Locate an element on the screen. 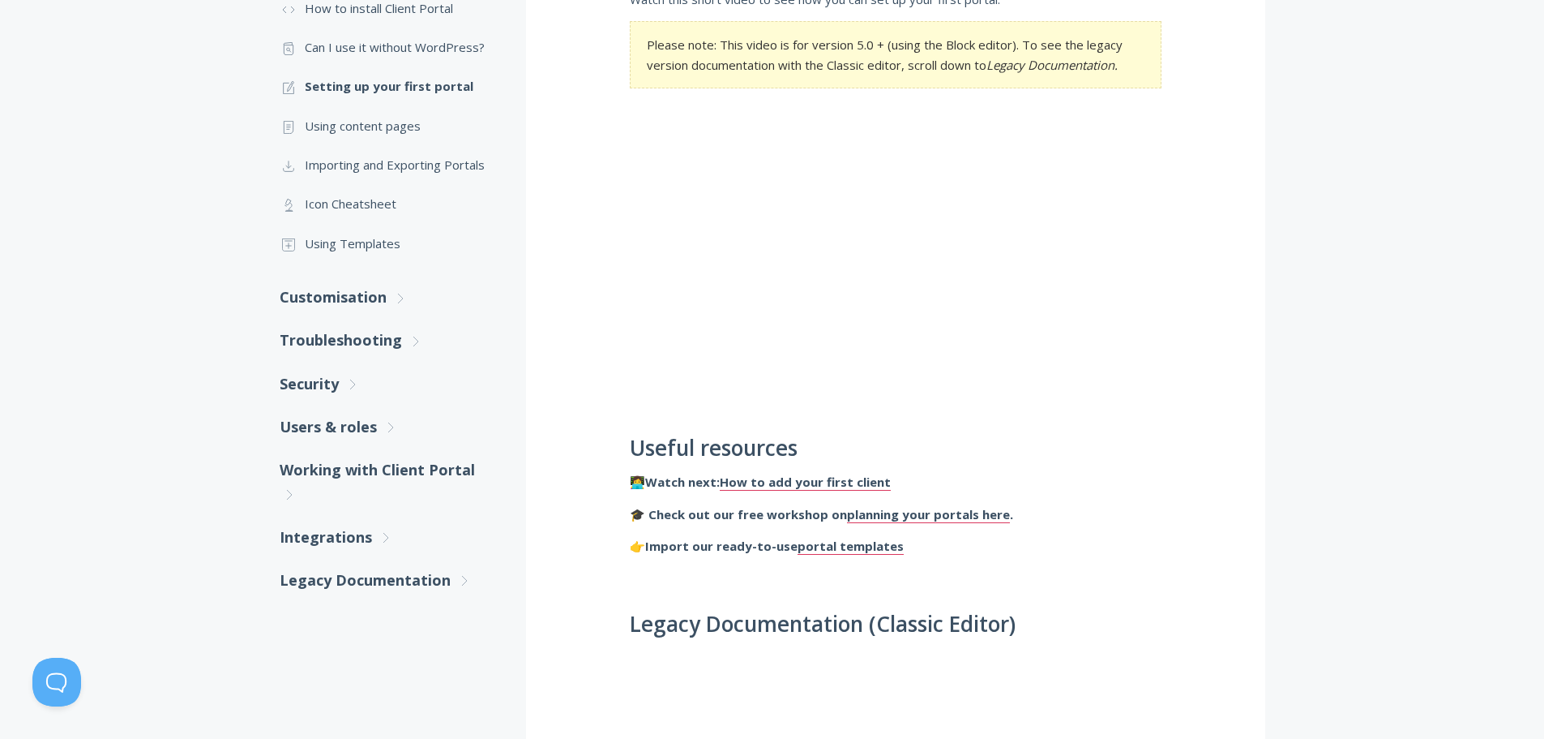 This screenshot has width=1544, height=739. a: Can I use it without WordPress? is located at coordinates (387, 47).